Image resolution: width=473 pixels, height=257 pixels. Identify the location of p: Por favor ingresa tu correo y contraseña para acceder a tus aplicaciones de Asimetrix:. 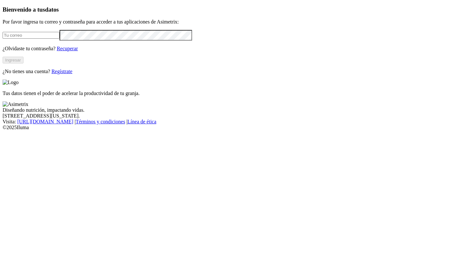
(237, 22).